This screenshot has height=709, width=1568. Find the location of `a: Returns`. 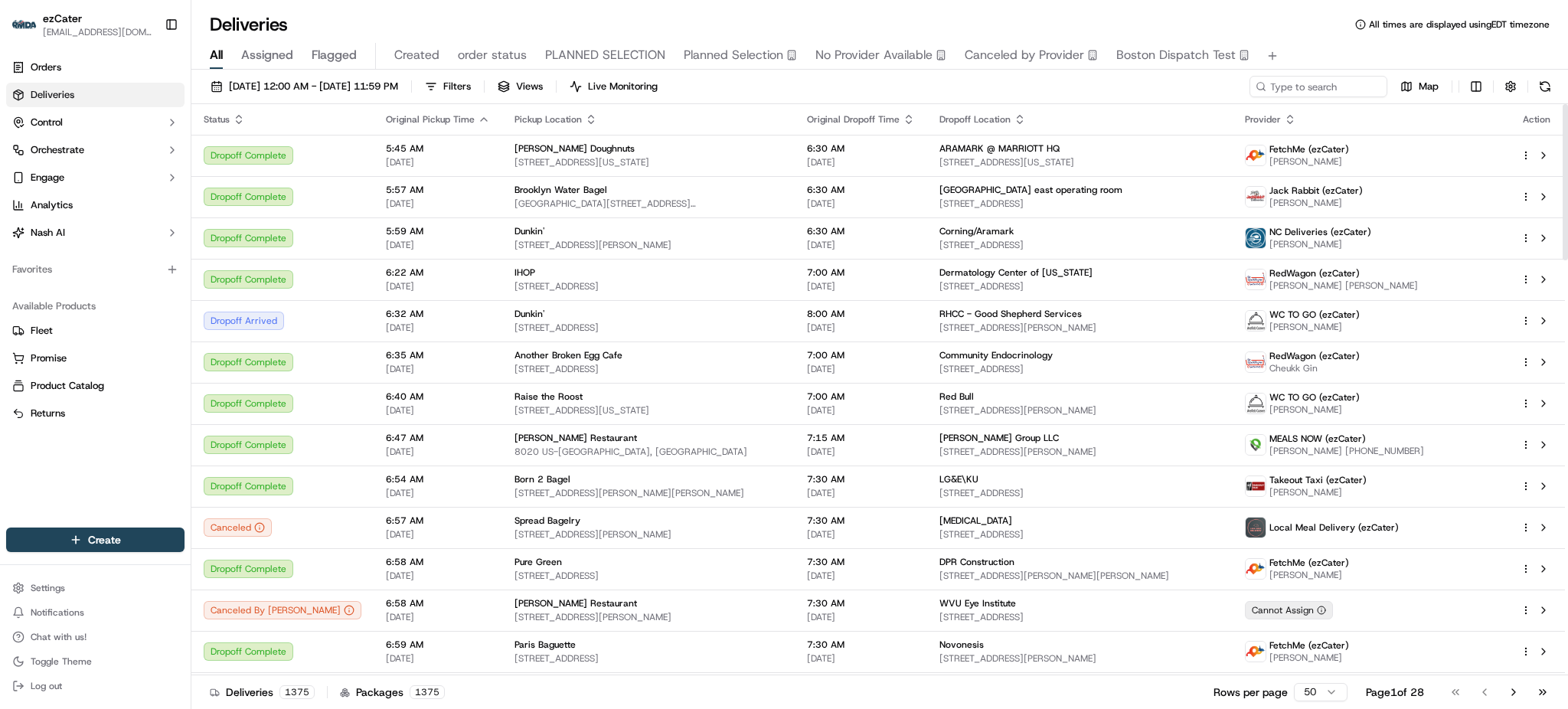

a: Returns is located at coordinates (95, 413).